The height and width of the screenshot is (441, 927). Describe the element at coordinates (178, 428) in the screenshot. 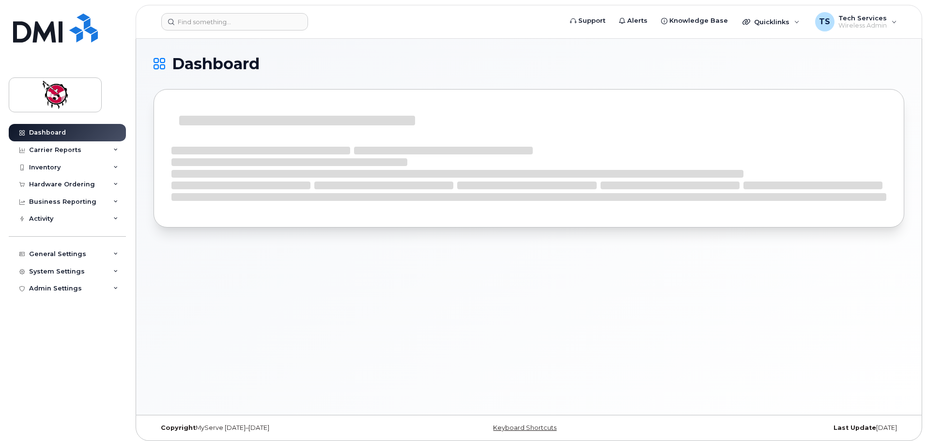

I see `strong: Copyright` at that location.